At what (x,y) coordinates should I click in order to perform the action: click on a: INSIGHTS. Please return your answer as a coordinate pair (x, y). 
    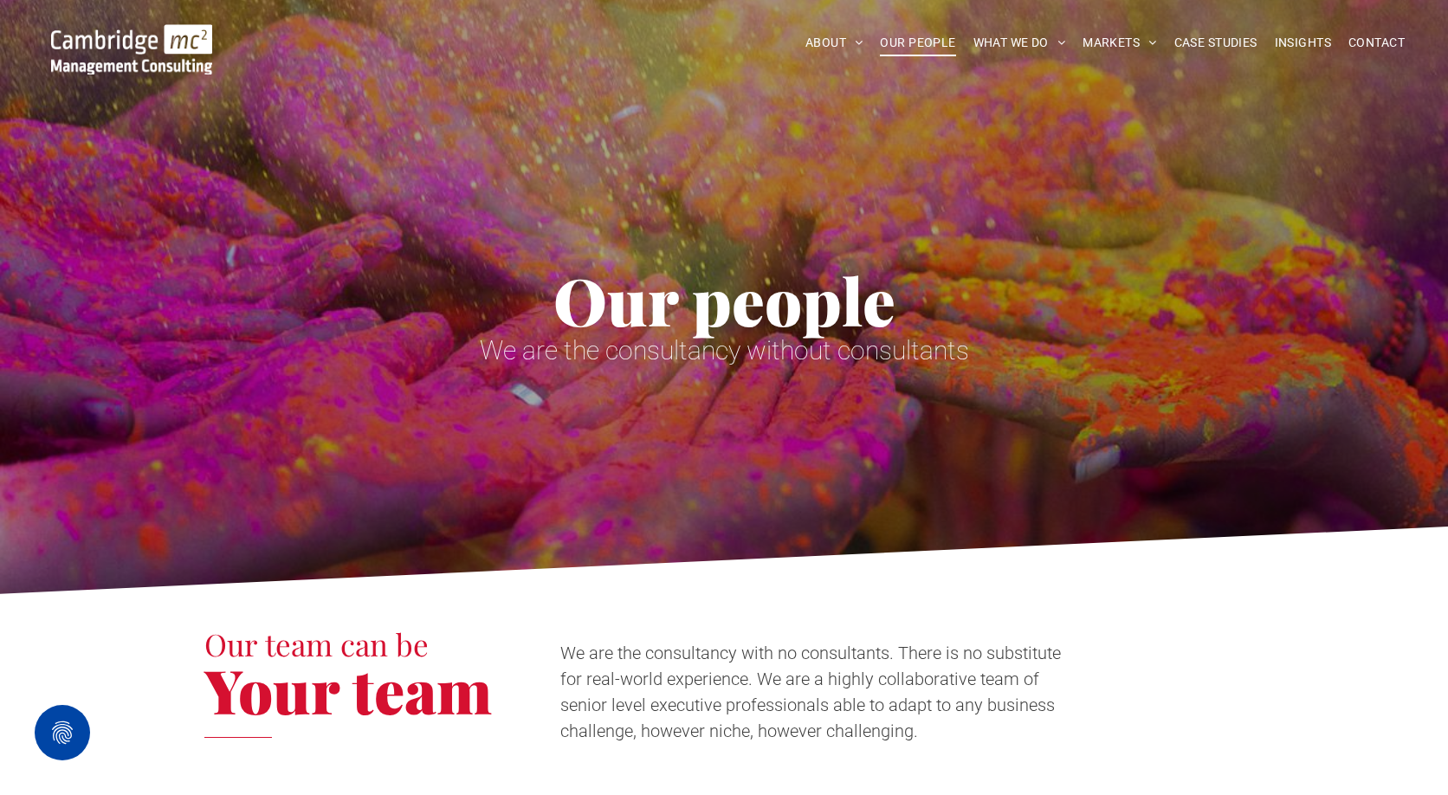
    Looking at the image, I should click on (1302, 42).